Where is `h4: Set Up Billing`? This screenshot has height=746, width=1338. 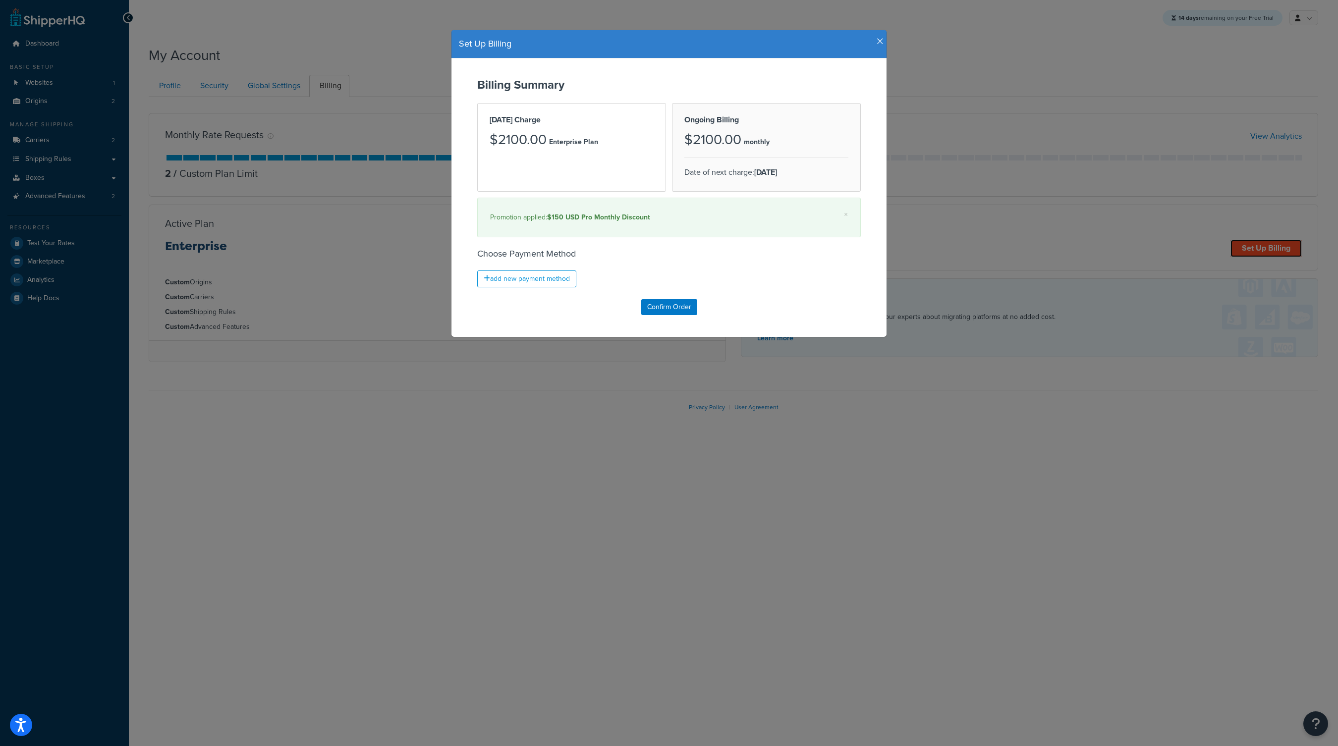 h4: Set Up Billing is located at coordinates (669, 44).